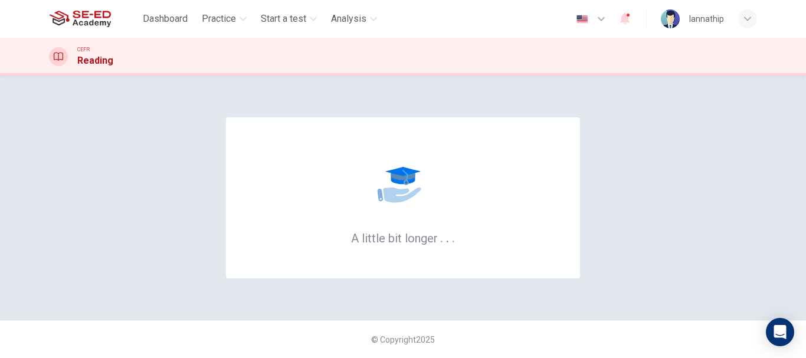  What do you see at coordinates (288, 19) in the screenshot?
I see `button: Start a test` at bounding box center [288, 19].